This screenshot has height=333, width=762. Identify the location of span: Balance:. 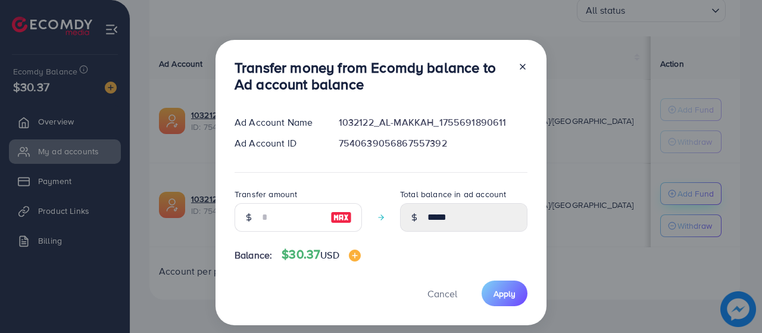
(253, 255).